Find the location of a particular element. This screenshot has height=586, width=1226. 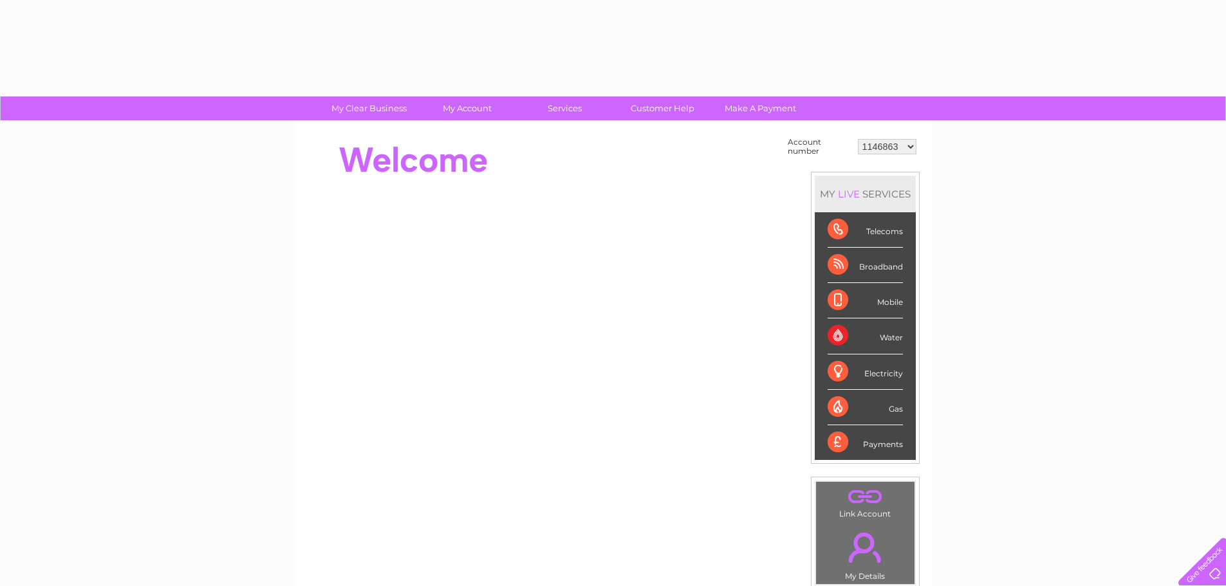

a: My Account is located at coordinates (467, 108).